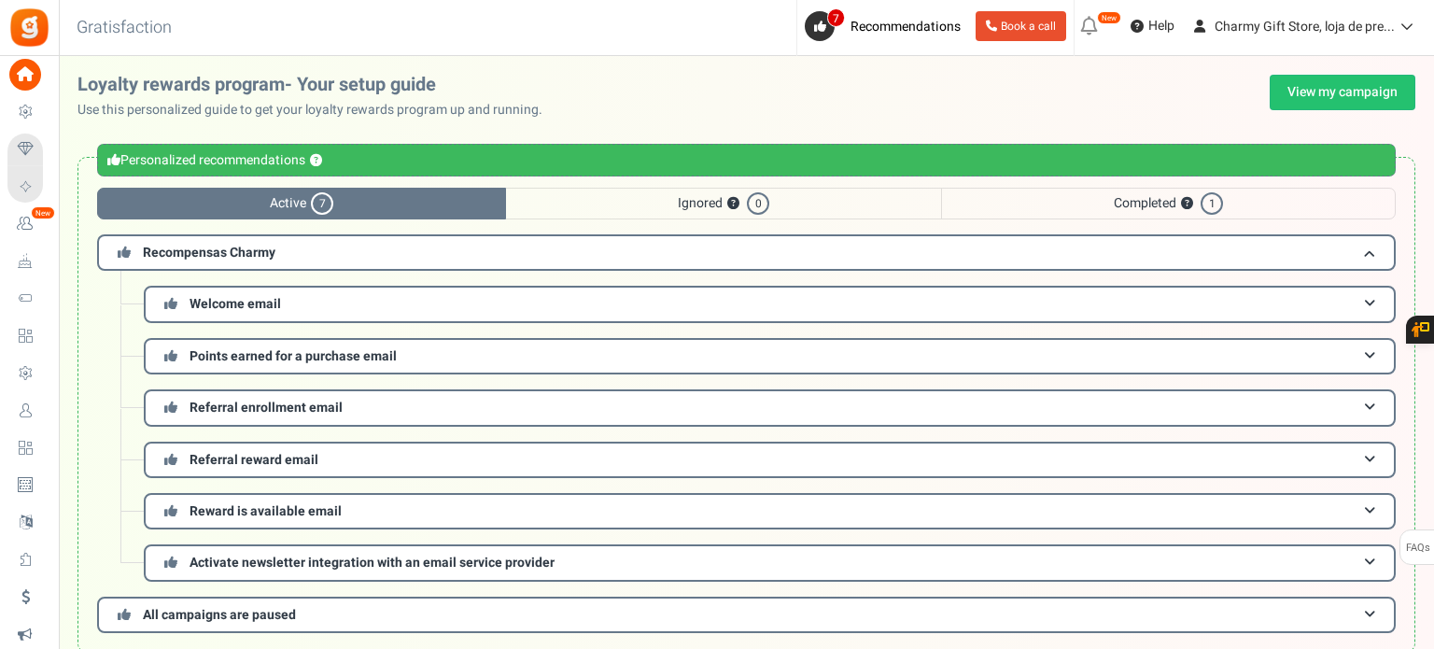 The image size is (1434, 649). I want to click on a: View my campaign, so click(1343, 92).